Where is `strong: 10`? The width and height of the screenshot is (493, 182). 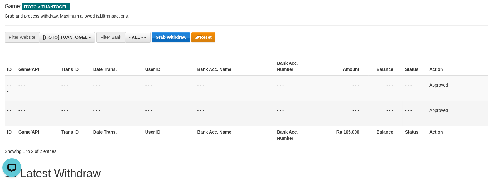 strong: 10 is located at coordinates (102, 16).